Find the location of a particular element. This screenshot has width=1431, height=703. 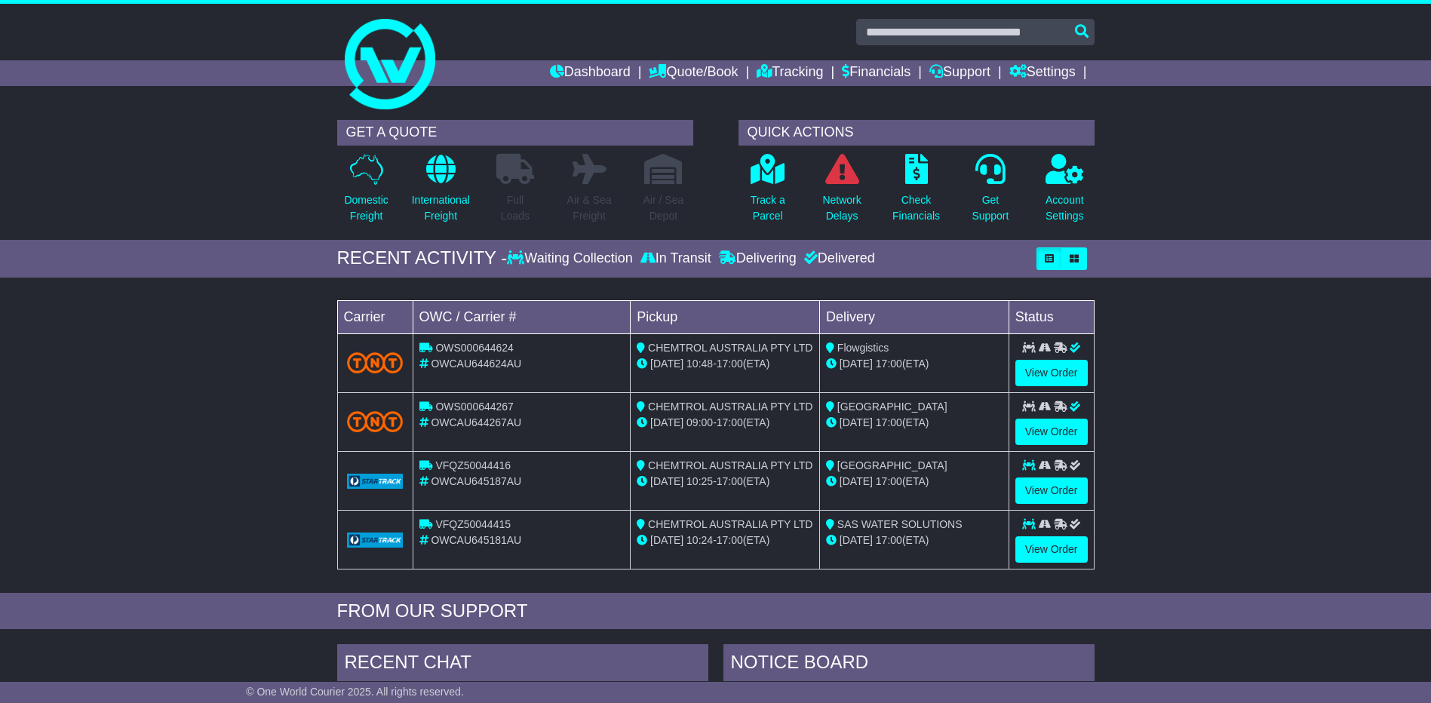

span: © One World Courier 2025. All rights reserved. is located at coordinates (355, 692).